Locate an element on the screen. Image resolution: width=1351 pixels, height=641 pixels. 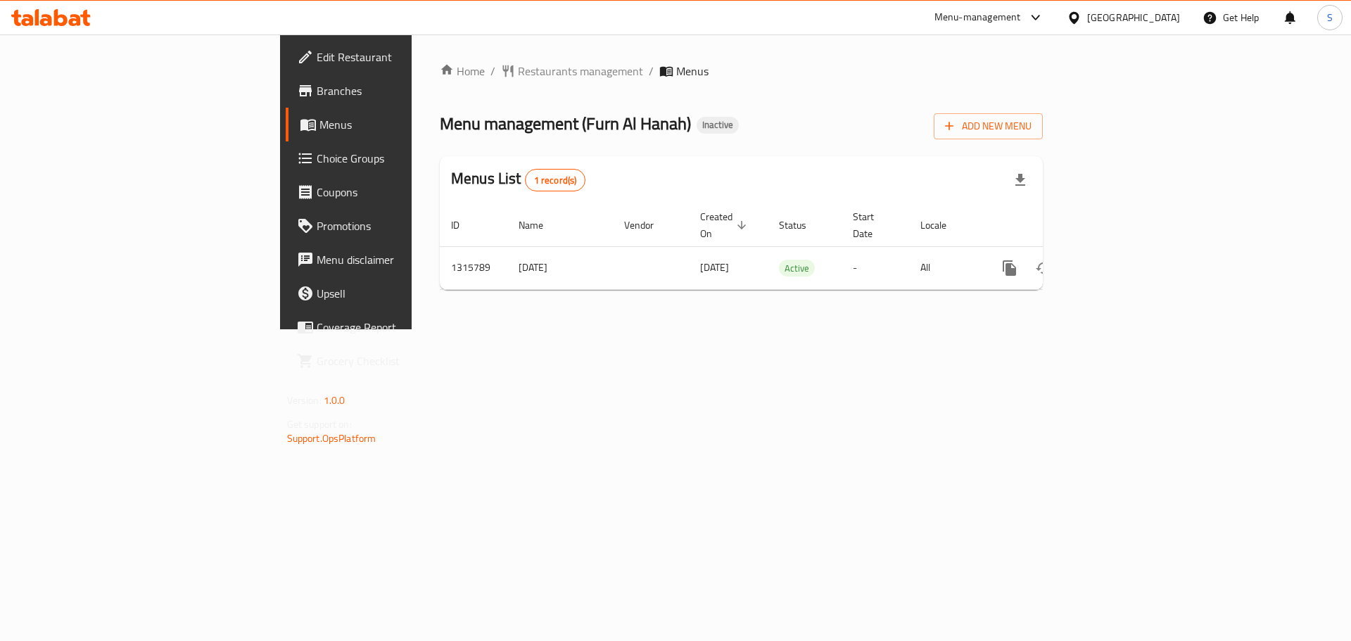
span: Add New Menu is located at coordinates (988, 126).